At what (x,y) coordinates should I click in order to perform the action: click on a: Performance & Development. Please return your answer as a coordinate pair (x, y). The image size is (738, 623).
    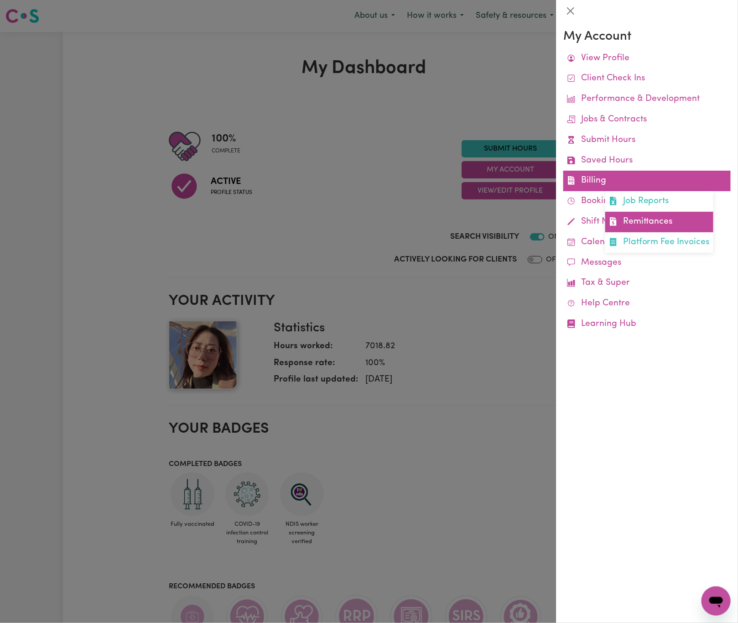
    Looking at the image, I should click on (647, 99).